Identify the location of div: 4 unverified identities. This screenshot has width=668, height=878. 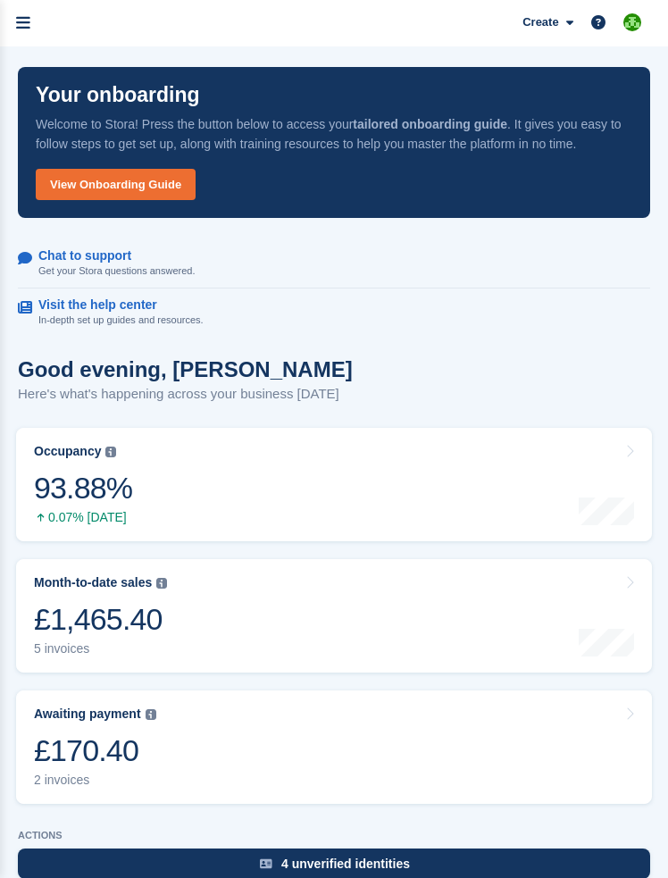
(346, 864).